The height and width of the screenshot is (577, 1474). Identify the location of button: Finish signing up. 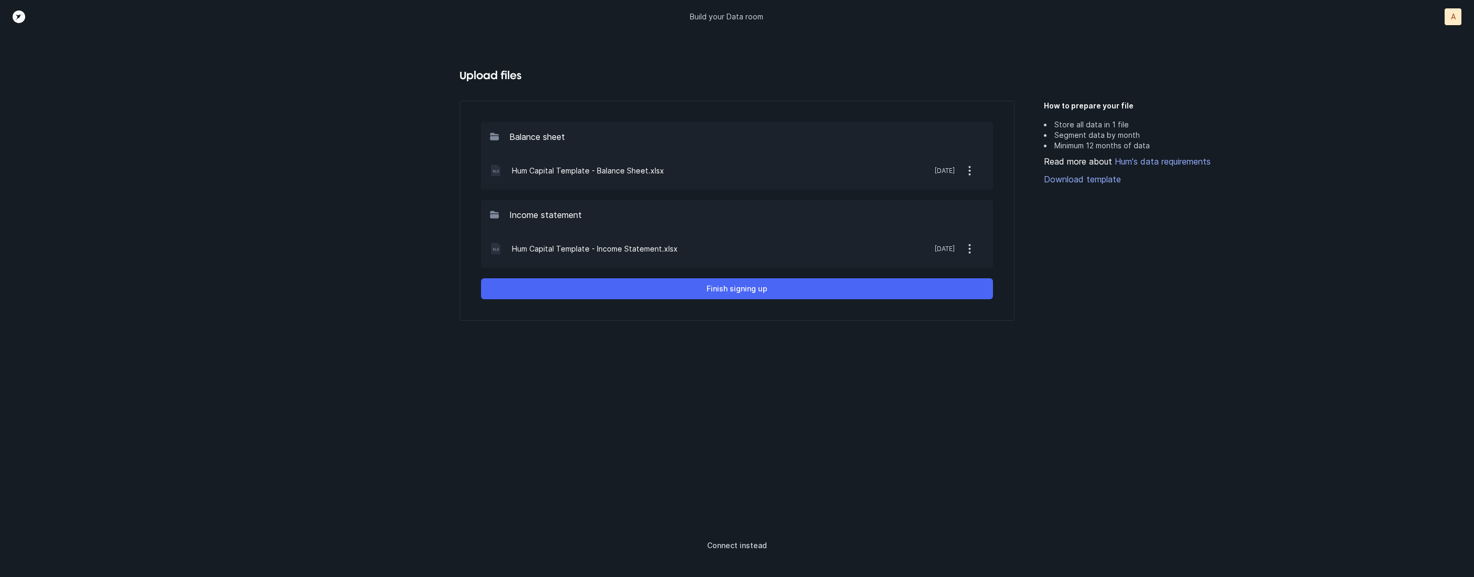
(737, 289).